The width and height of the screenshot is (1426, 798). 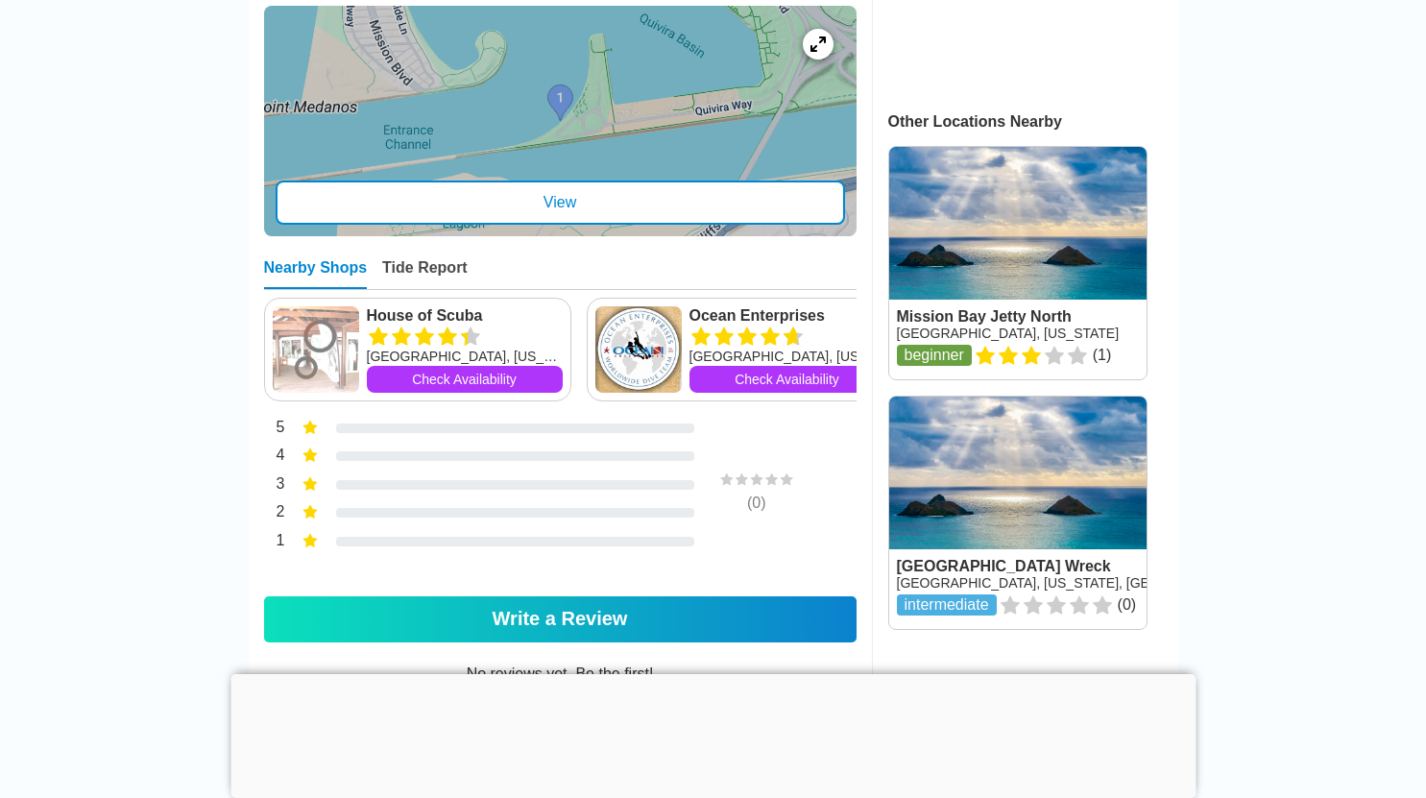 I want to click on div: Tide Report, so click(x=424, y=274).